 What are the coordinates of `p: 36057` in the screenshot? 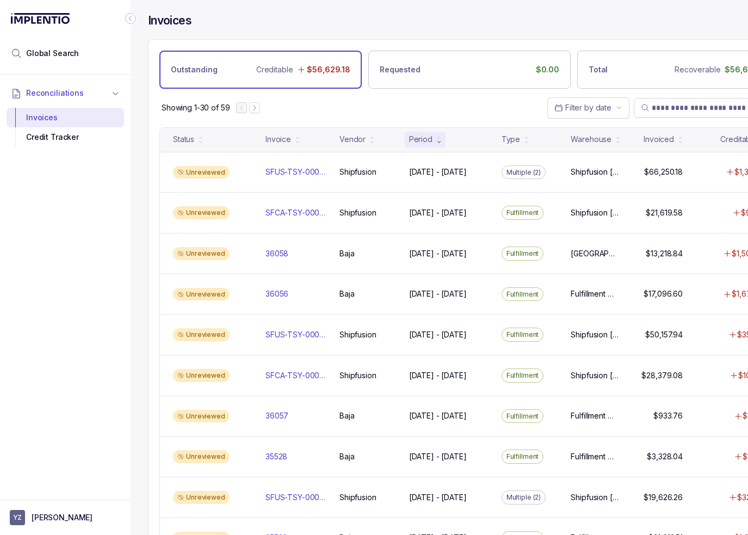 It's located at (277, 416).